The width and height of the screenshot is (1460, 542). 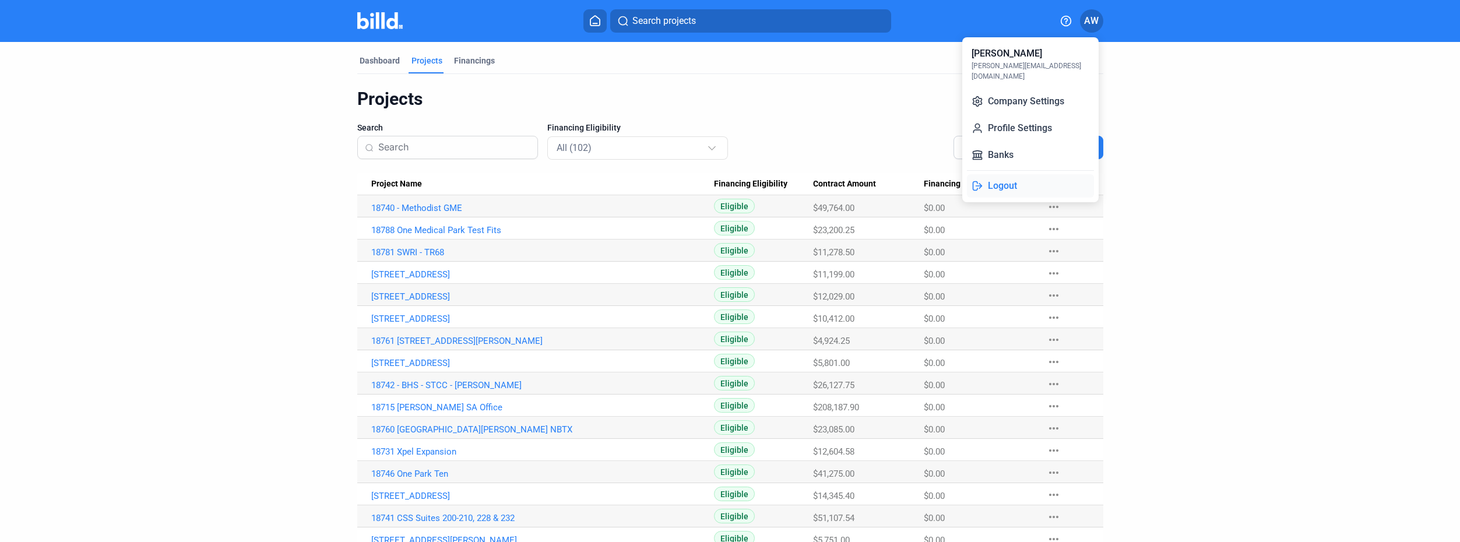 What do you see at coordinates (1031, 155) in the screenshot?
I see `button: Banks` at bounding box center [1031, 155].